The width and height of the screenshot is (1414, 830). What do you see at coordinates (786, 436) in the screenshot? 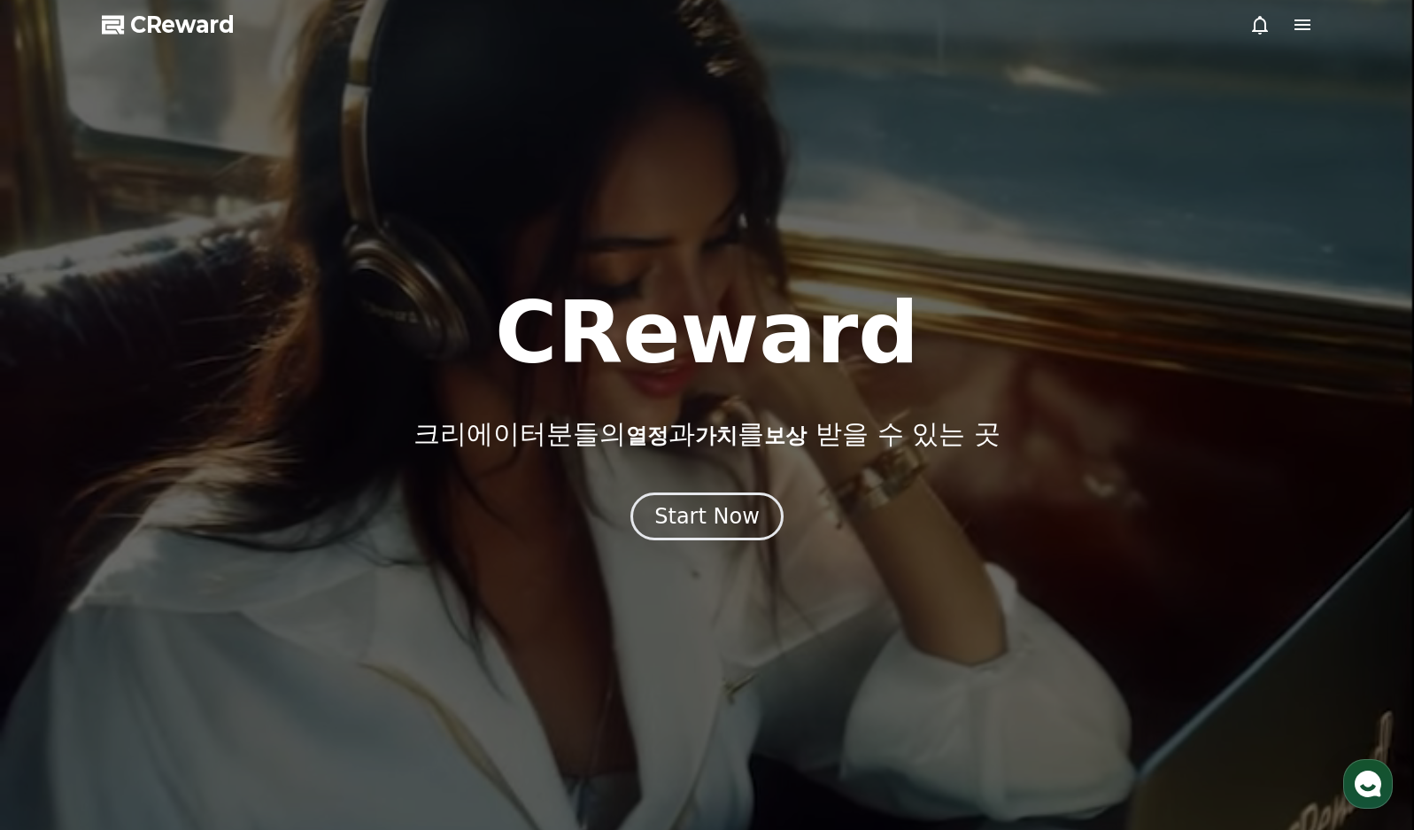
I see `span: 보상` at bounding box center [786, 436].